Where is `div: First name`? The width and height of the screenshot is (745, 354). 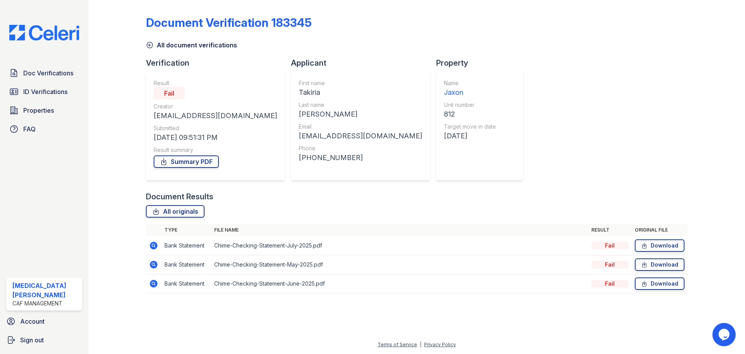 div: First name is located at coordinates (361, 83).